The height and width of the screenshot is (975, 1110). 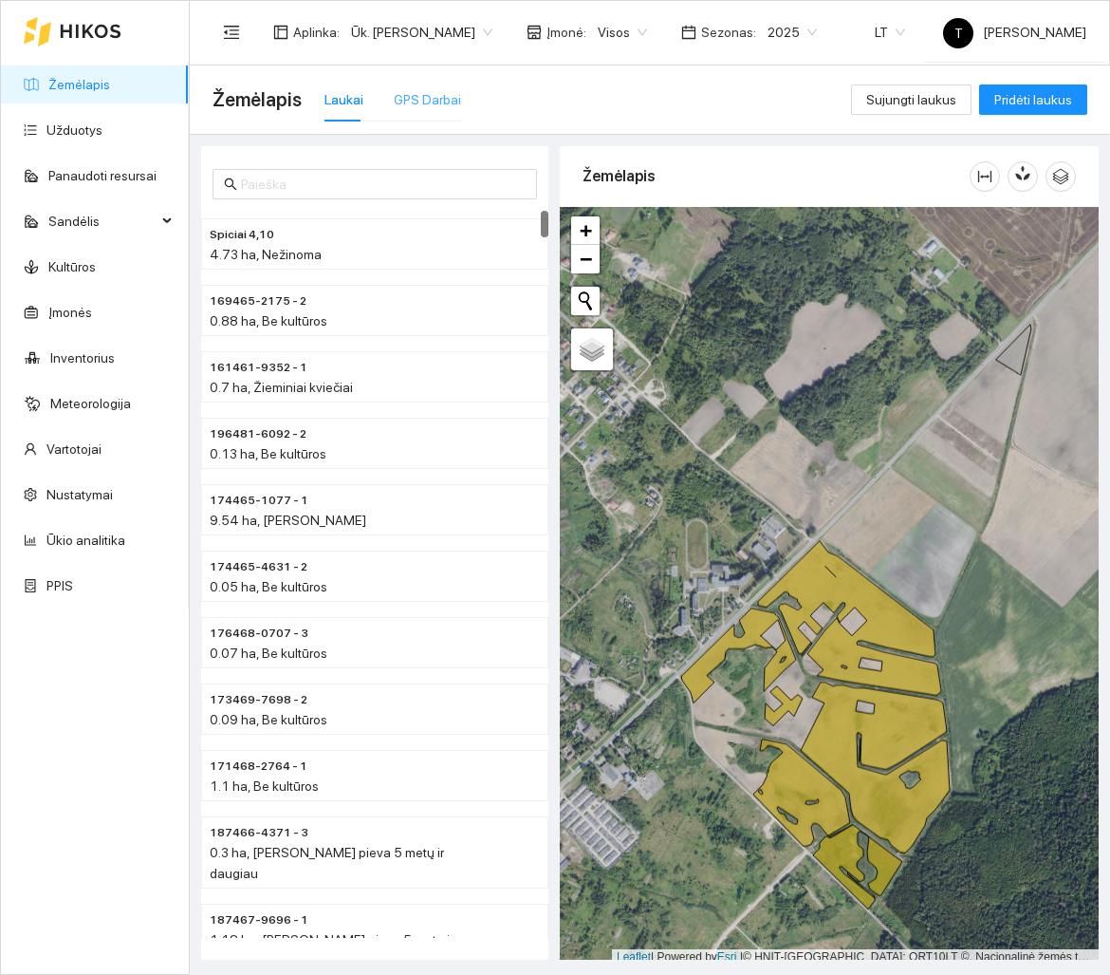 I want to click on a: Nustatymai, so click(x=80, y=494).